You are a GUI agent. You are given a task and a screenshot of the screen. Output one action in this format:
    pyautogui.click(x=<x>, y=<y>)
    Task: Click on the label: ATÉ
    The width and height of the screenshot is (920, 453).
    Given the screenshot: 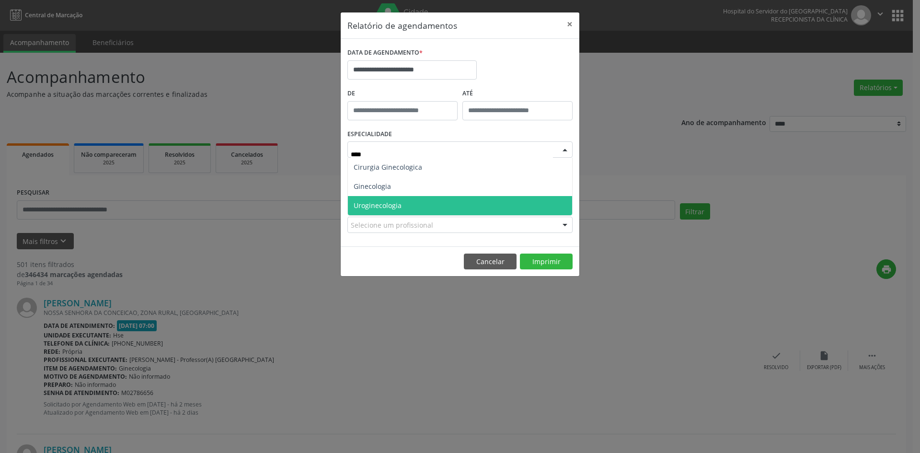 What is the action you would take?
    pyautogui.click(x=518, y=93)
    